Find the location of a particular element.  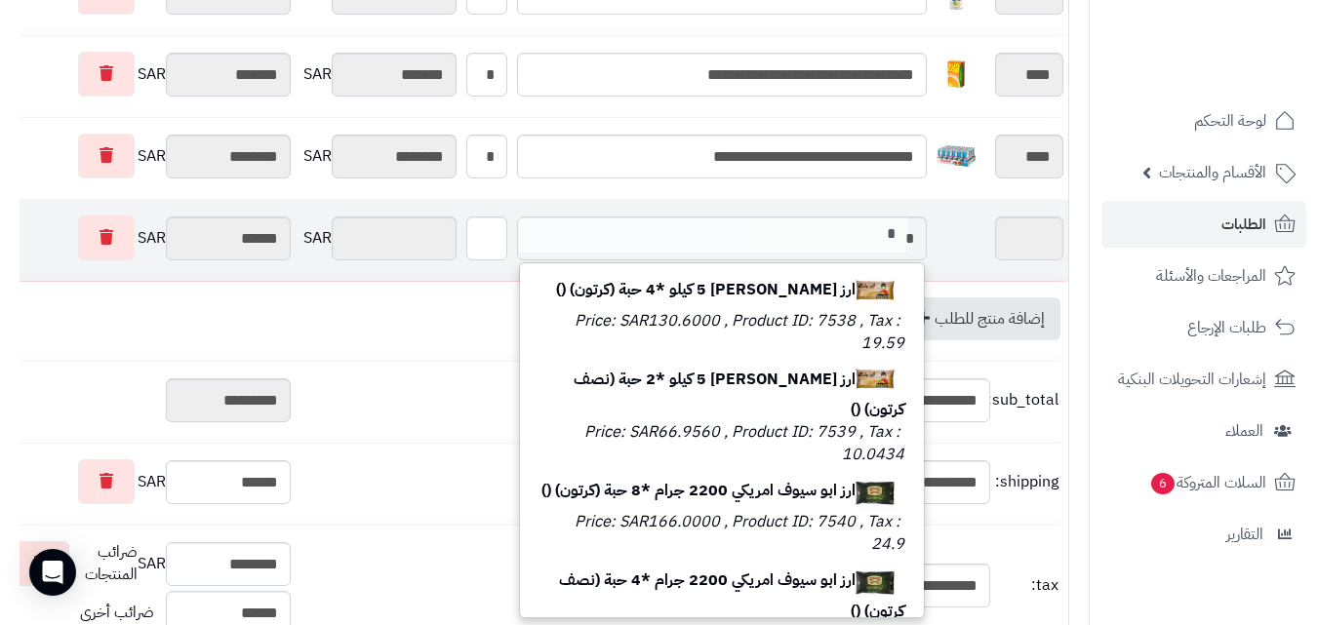

small: Price: SAR130.6000 , Product ID: 7538 , Tax : 19.59 is located at coordinates (739, 332).